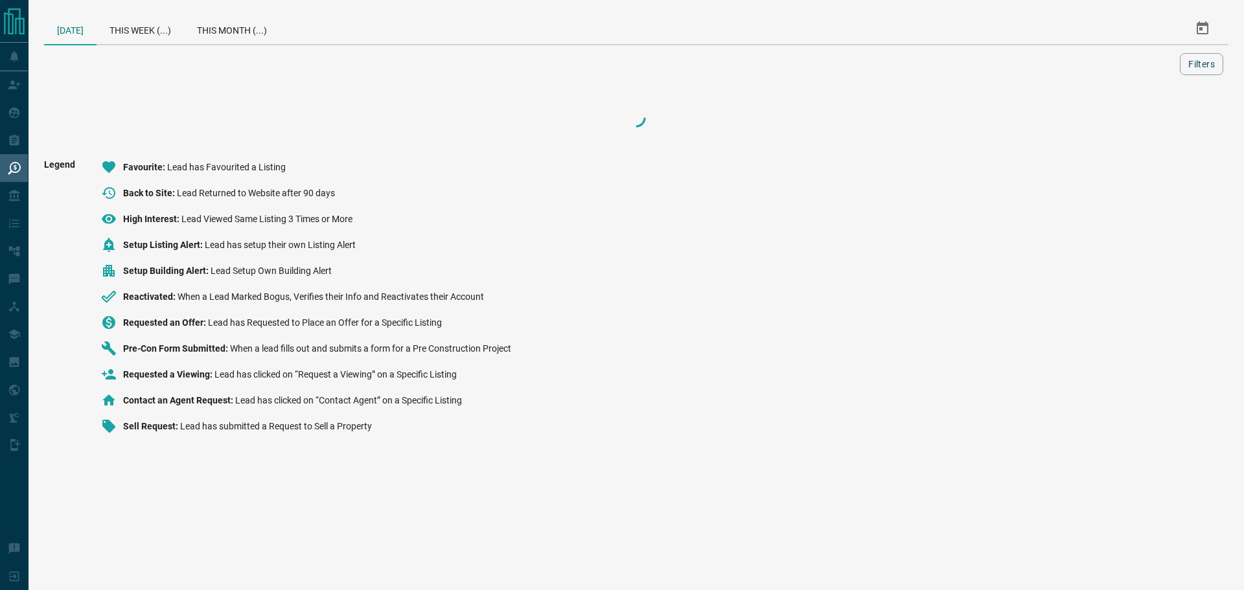 This screenshot has width=1244, height=590. What do you see at coordinates (1202, 64) in the screenshot?
I see `button: Filters` at bounding box center [1202, 64].